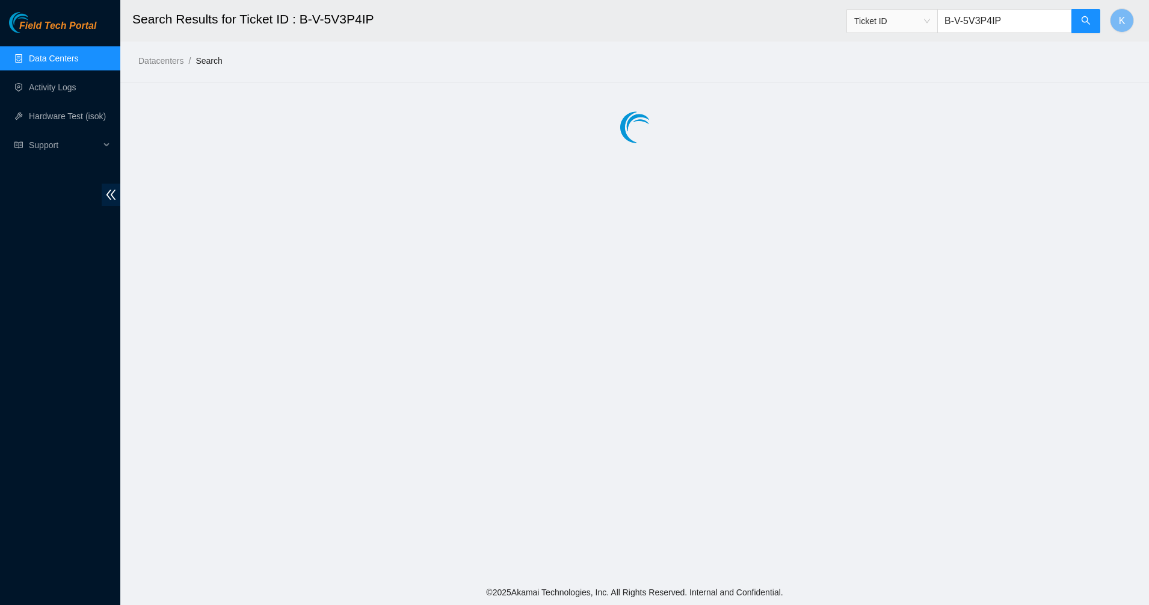 Image resolution: width=1149 pixels, height=605 pixels. I want to click on span: search, so click(1086, 21).